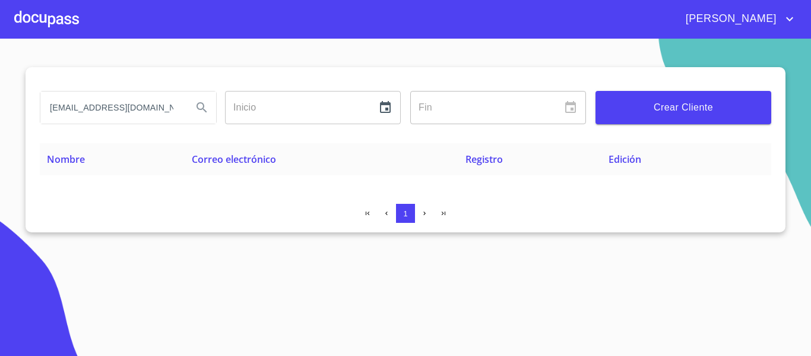 The height and width of the screenshot is (356, 811). Describe the element at coordinates (234, 159) in the screenshot. I see `span: Correo electrónico` at that location.